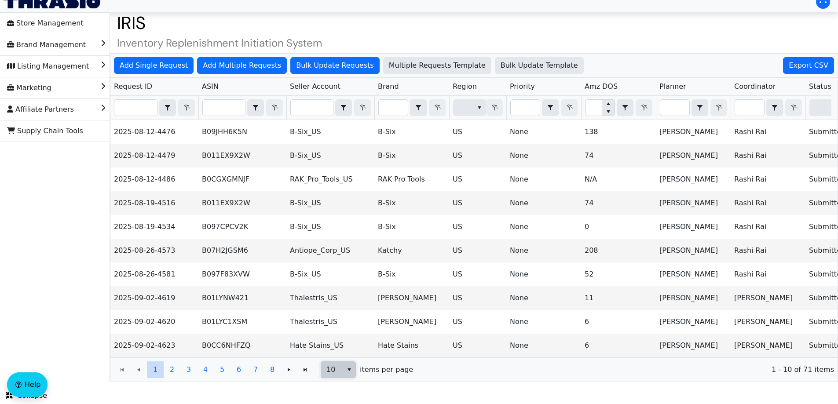 This screenshot has height=404, width=838. What do you see at coordinates (289, 370) in the screenshot?
I see `button: Go to the next page` at bounding box center [289, 370].